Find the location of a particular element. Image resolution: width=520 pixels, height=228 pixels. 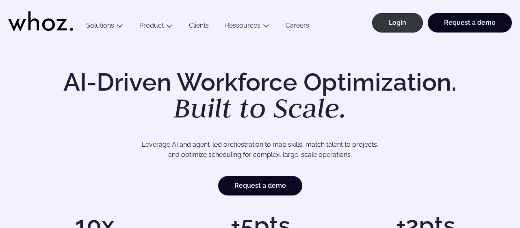

a: Product is located at coordinates (152, 25).